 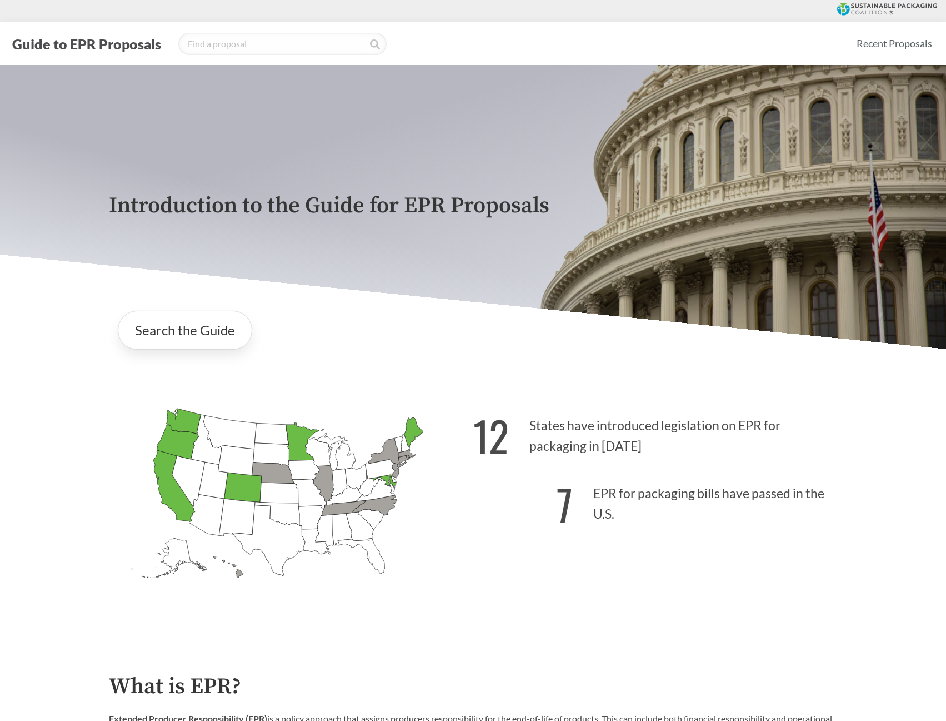 I want to click on a: Recent Proposals, so click(x=894, y=43).